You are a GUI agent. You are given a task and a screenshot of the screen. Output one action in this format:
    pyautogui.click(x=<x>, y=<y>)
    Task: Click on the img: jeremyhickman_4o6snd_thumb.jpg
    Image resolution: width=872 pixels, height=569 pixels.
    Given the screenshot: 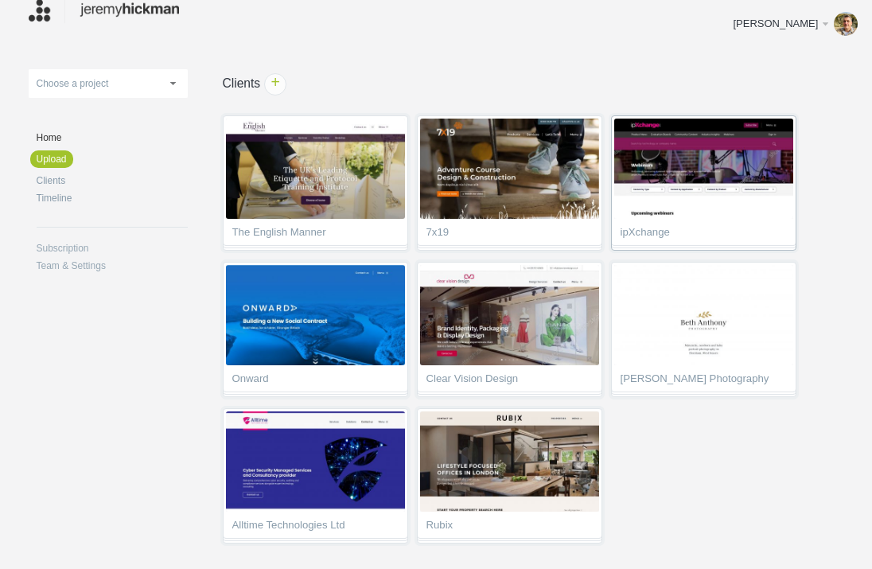 What is the action you would take?
    pyautogui.click(x=703, y=169)
    